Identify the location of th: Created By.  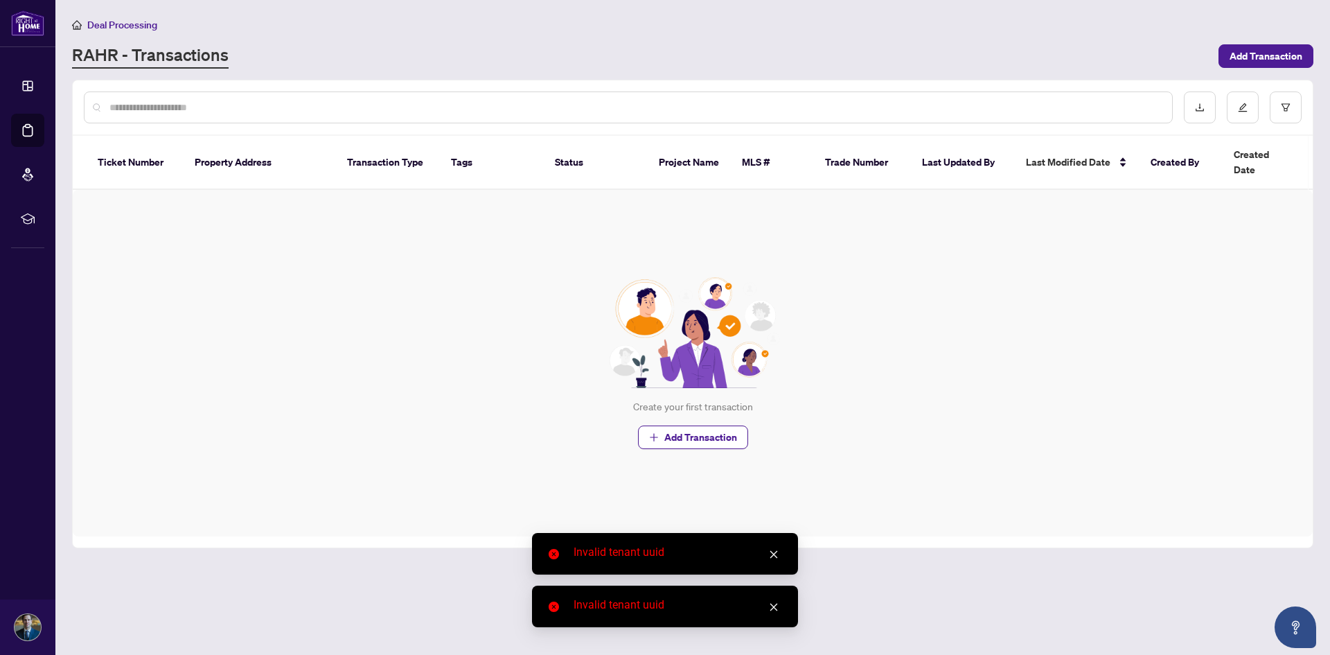
(1181, 163).